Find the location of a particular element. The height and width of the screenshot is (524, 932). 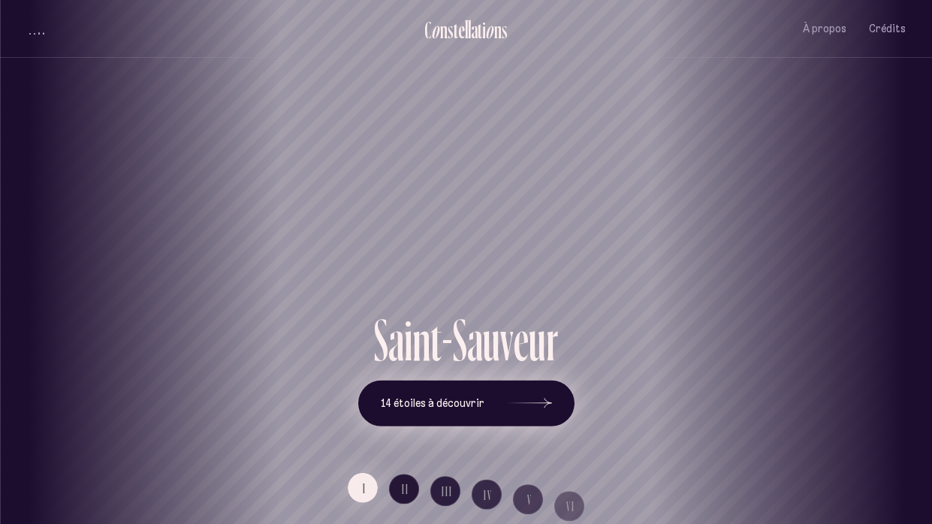

div: a is located at coordinates (474, 29).